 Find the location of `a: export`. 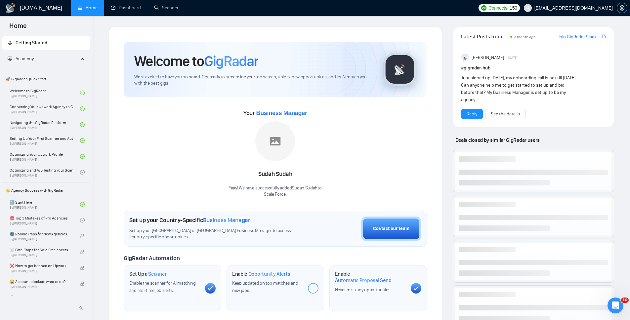

a: export is located at coordinates (604, 36).